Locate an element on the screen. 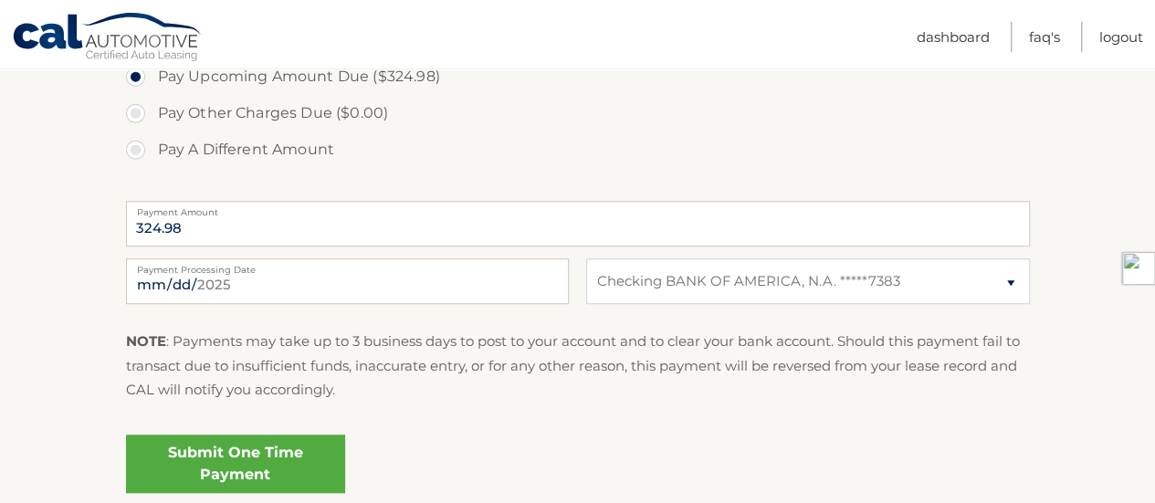  p: : Payments may take up to 3 business days to post to your account and to clear your bank account.... is located at coordinates (578, 365).